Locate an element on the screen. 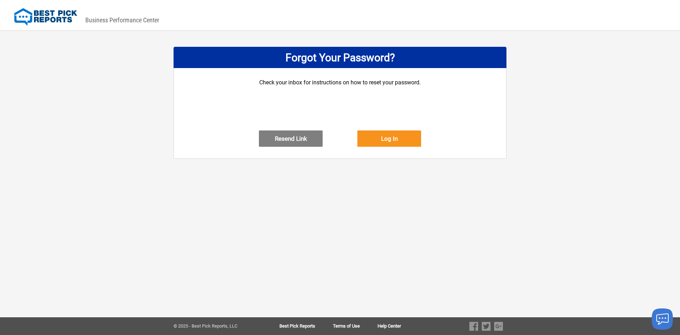 The height and width of the screenshot is (335, 680). button: Resend Link is located at coordinates (291, 139).